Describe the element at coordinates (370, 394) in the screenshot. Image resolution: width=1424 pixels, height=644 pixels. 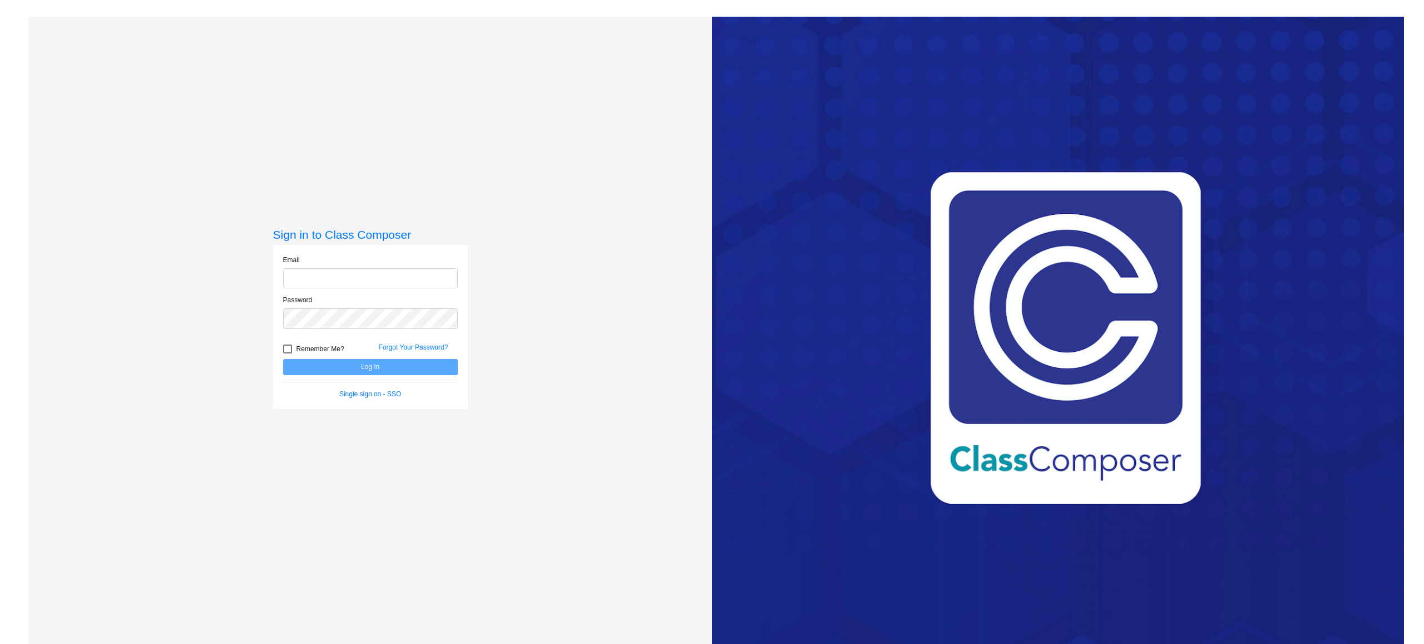
I see `a: Single sign on - SSO` at that location.